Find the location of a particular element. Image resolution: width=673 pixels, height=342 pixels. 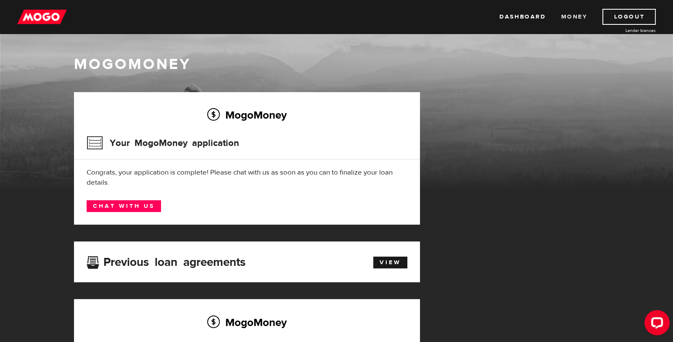

a: Logout is located at coordinates (629, 17).